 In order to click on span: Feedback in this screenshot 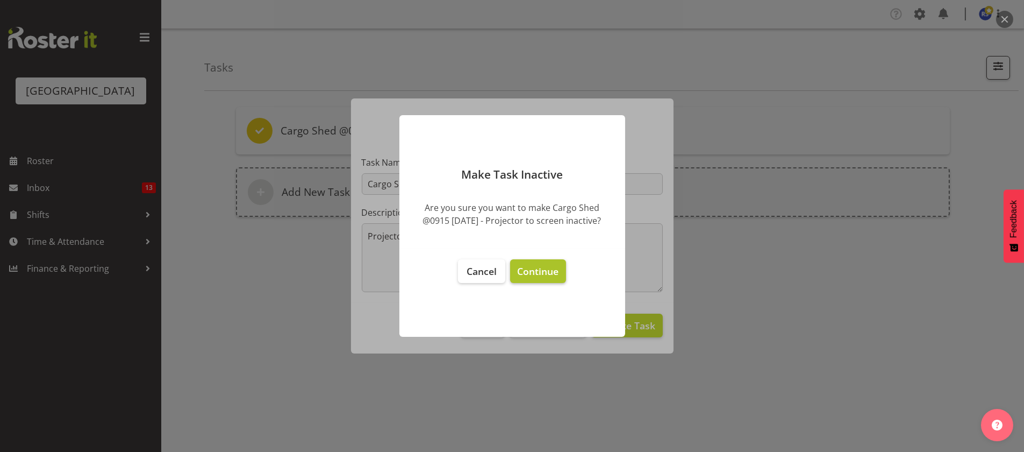, I will do `click(1014, 219)`.